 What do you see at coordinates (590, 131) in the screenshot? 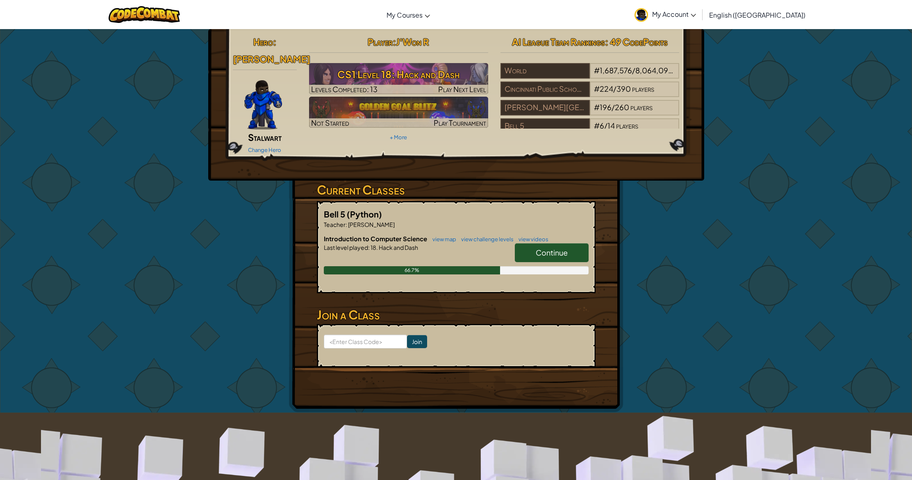
I see `a: Bell 5#6/14players` at bounding box center [590, 131].